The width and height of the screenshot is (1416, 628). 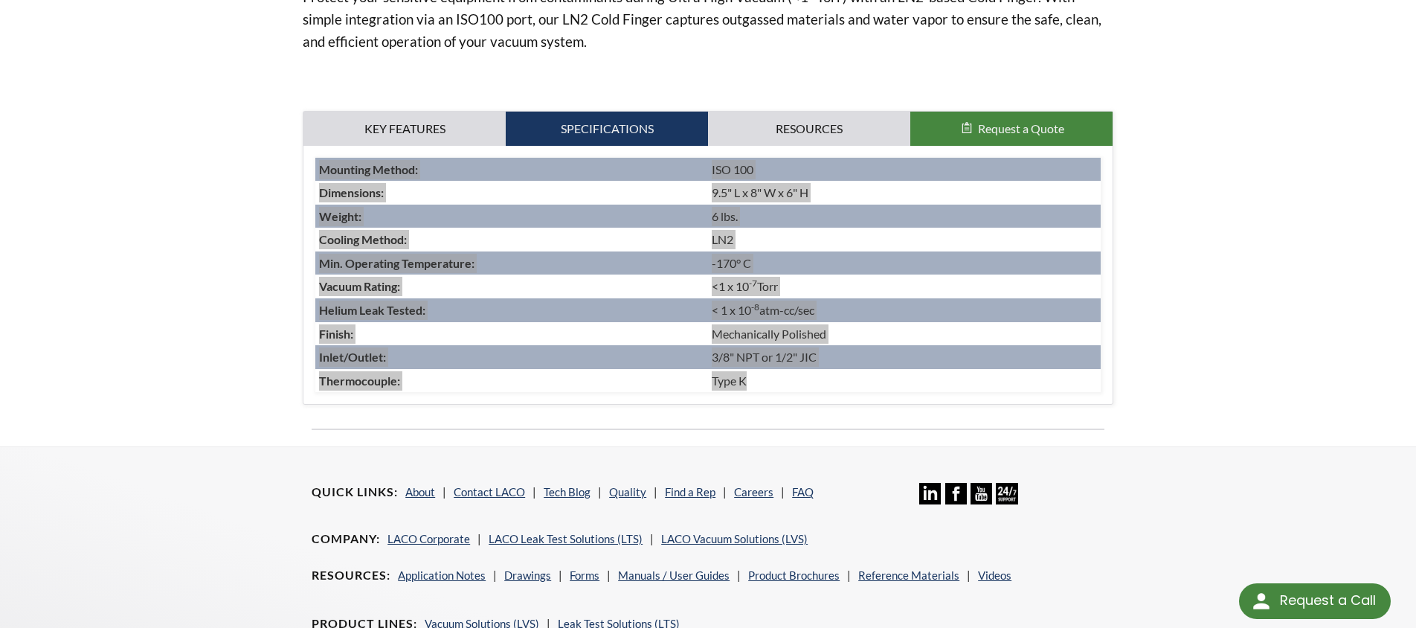 What do you see at coordinates (351, 192) in the screenshot?
I see `strong: Dimensions:` at bounding box center [351, 192].